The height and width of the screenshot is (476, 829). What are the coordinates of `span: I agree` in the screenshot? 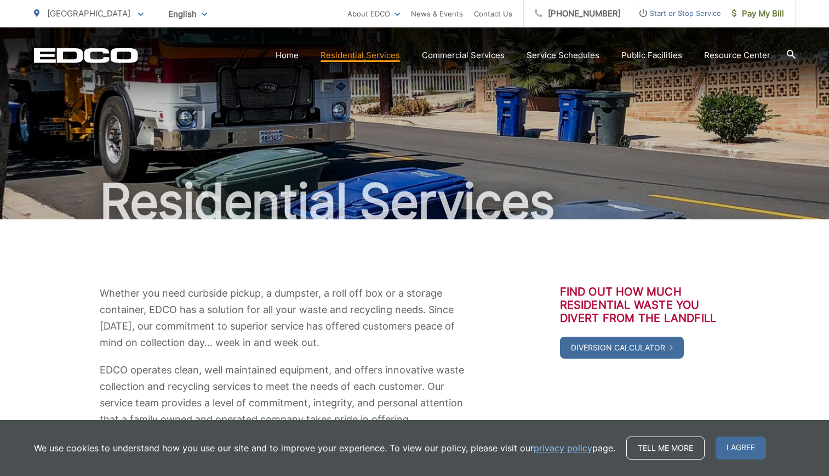 It's located at (741, 448).